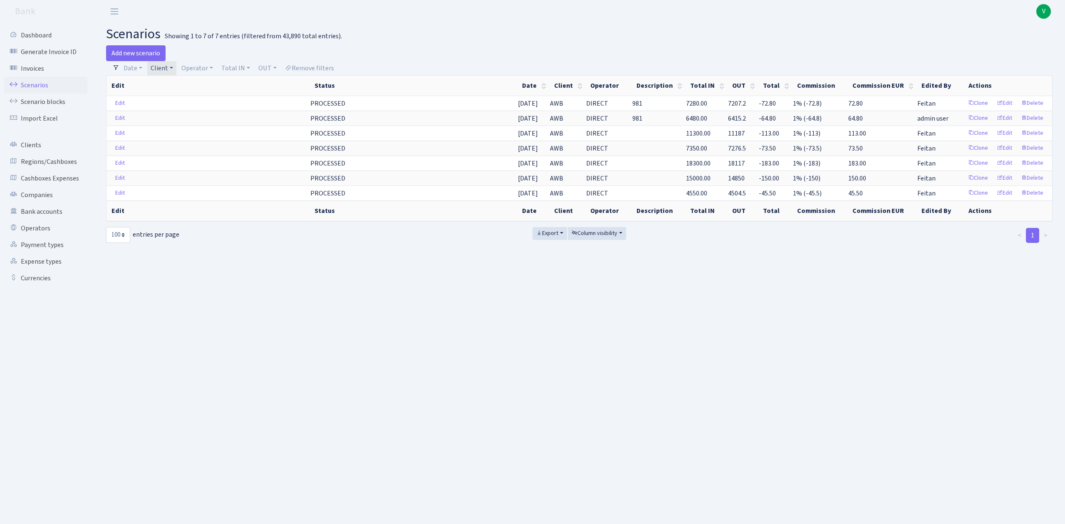 The image size is (1065, 524). Describe the element at coordinates (267, 68) in the screenshot. I see `a: OUT` at that location.